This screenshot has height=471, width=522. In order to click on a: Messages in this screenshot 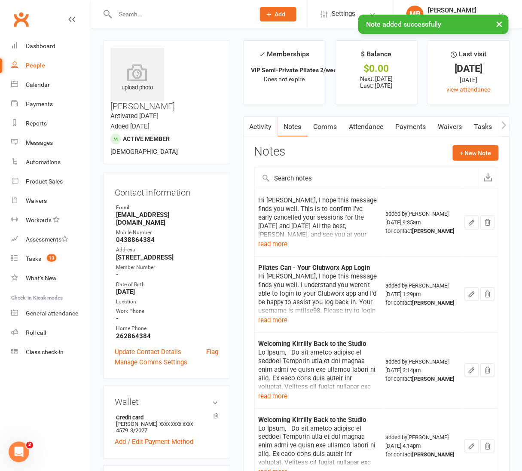, I will do `click(51, 143)`.